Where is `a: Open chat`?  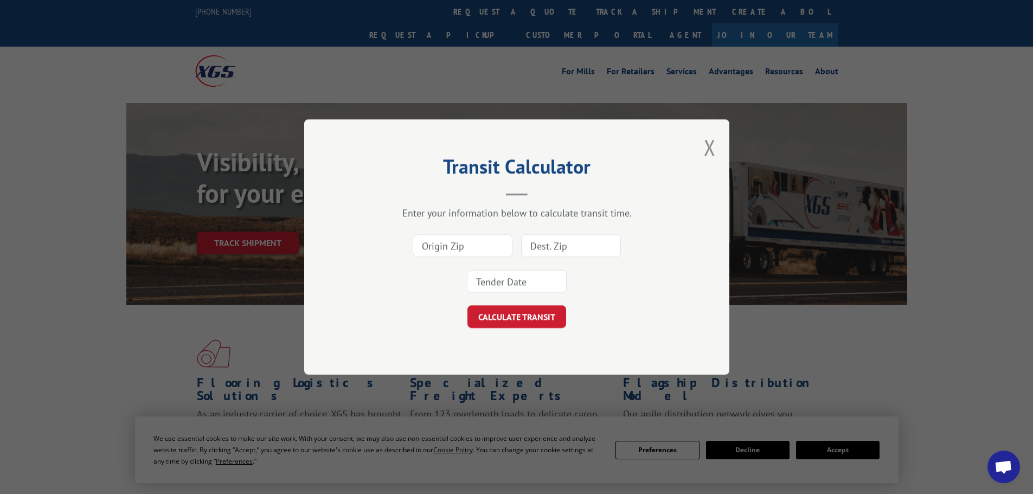 a: Open chat is located at coordinates (1004, 467).